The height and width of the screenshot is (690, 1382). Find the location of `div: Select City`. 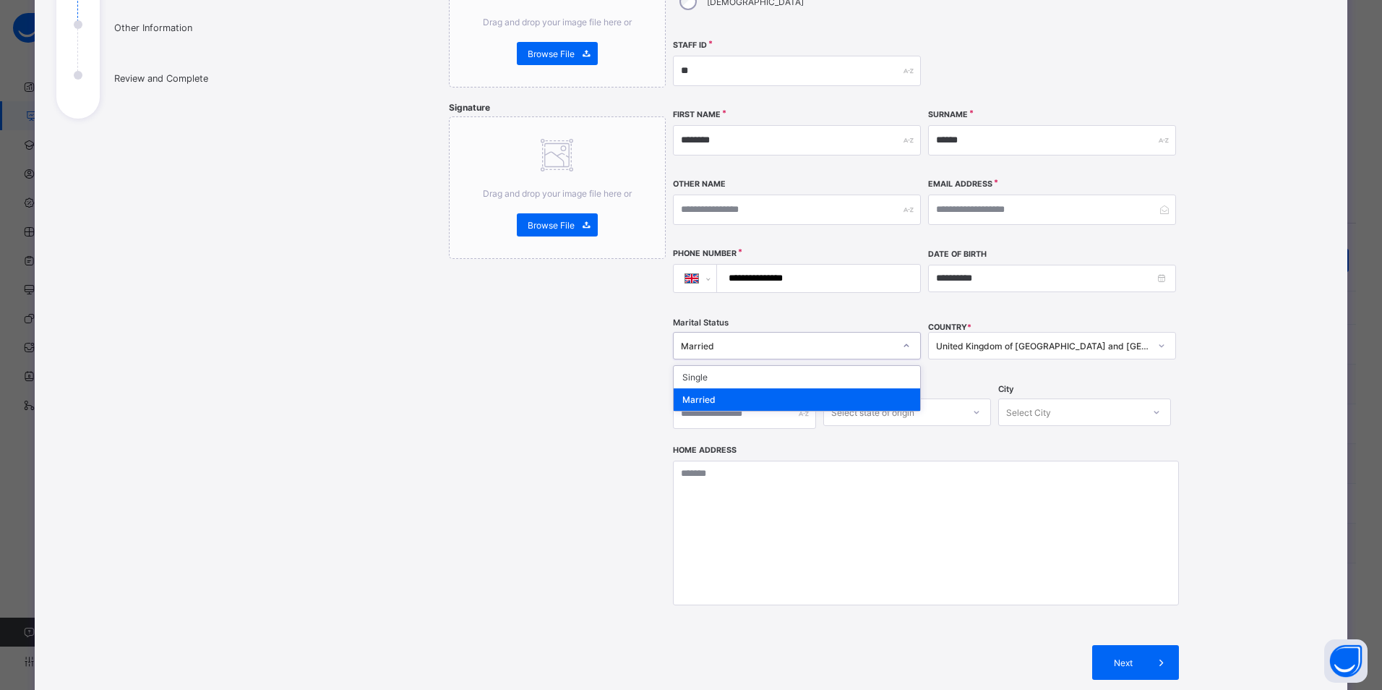

div: Select City is located at coordinates (1029, 412).